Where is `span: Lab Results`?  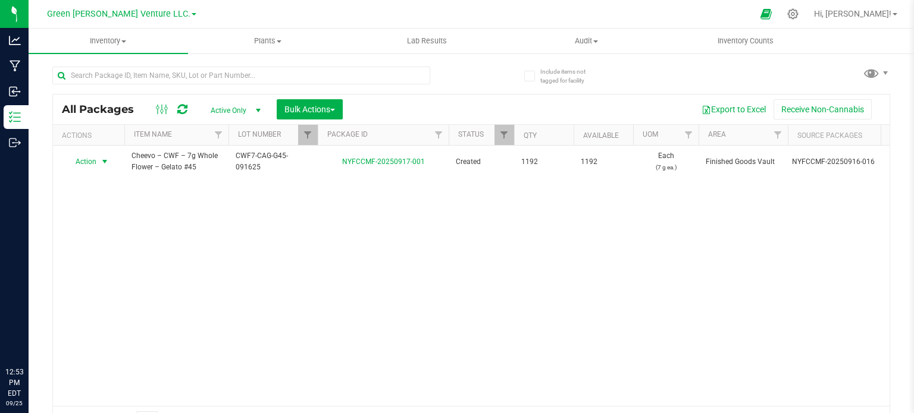
span: Lab Results is located at coordinates (426, 41).